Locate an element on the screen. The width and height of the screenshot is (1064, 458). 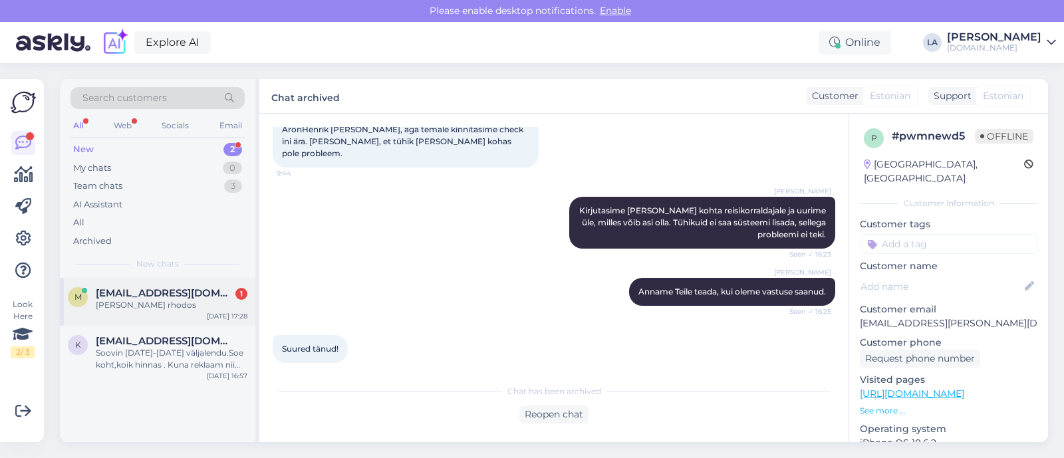
label: Chat archived is located at coordinates (305, 96).